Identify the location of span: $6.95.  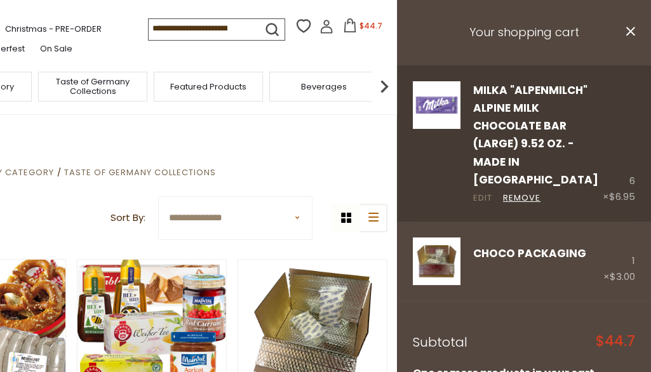
(622, 196).